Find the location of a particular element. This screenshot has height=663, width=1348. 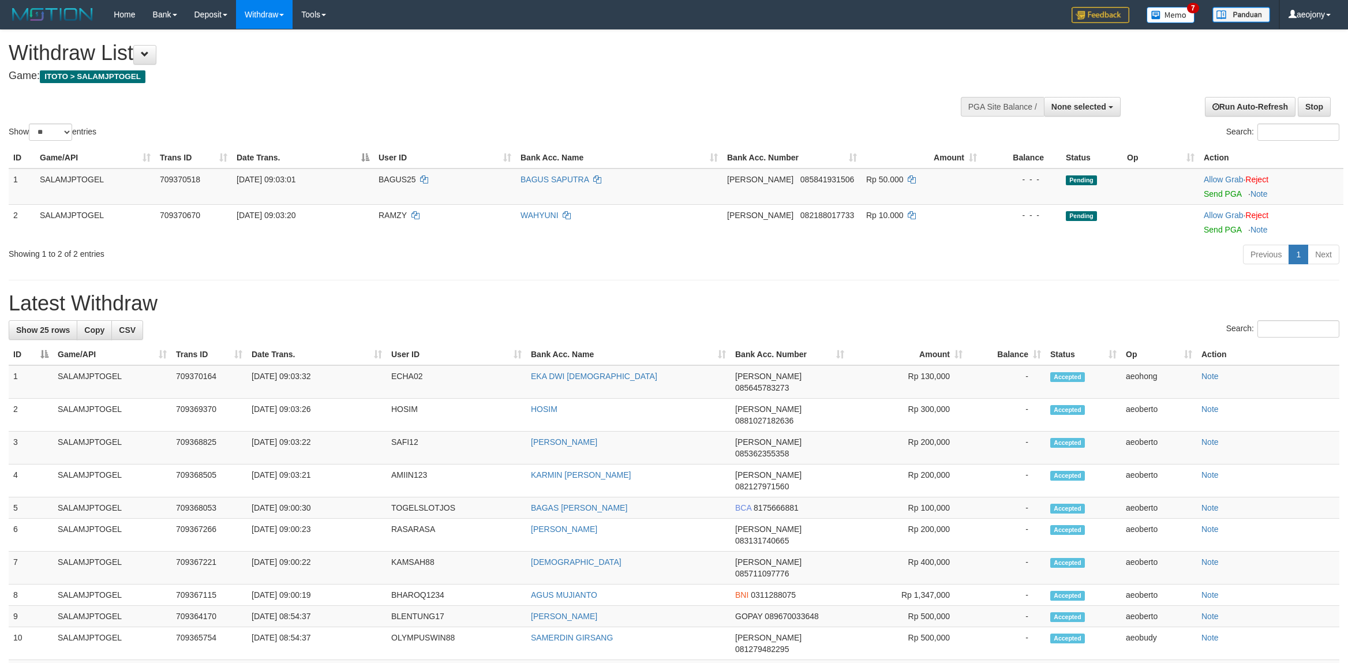

th: Balance is located at coordinates (1021, 157).